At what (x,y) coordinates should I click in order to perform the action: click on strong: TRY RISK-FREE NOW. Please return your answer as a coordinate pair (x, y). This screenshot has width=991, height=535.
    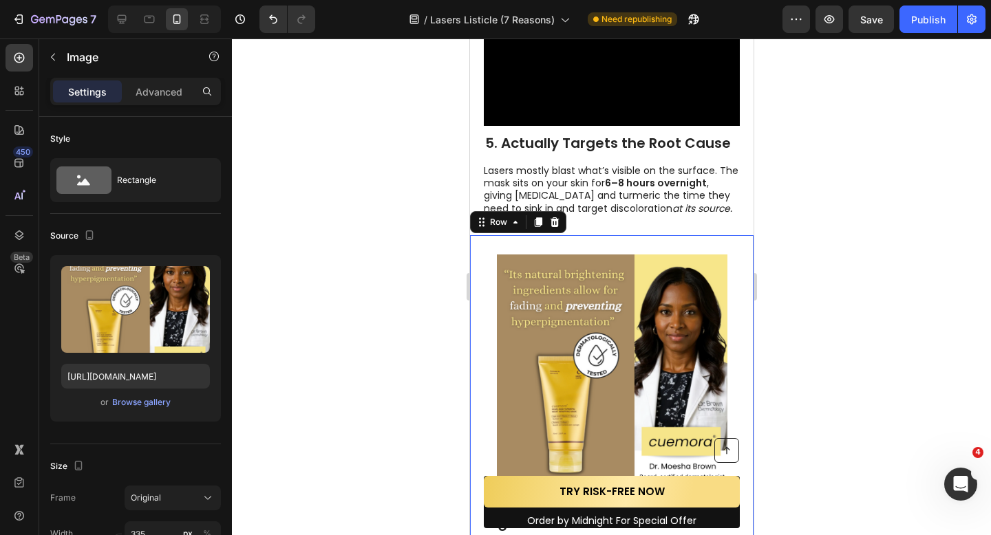
    Looking at the image, I should click on (142, 453).